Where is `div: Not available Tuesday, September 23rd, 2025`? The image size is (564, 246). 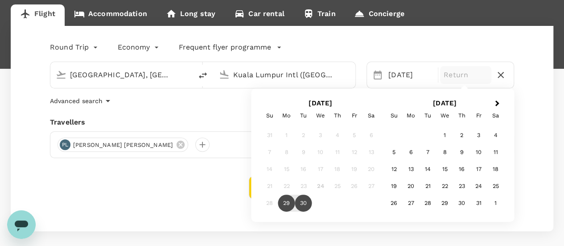
div: Not available Tuesday, September 23rd, 2025 is located at coordinates (304, 186).